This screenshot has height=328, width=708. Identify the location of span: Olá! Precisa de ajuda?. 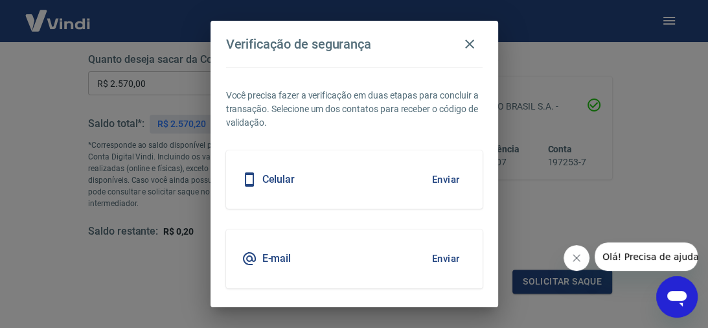
(58, 14).